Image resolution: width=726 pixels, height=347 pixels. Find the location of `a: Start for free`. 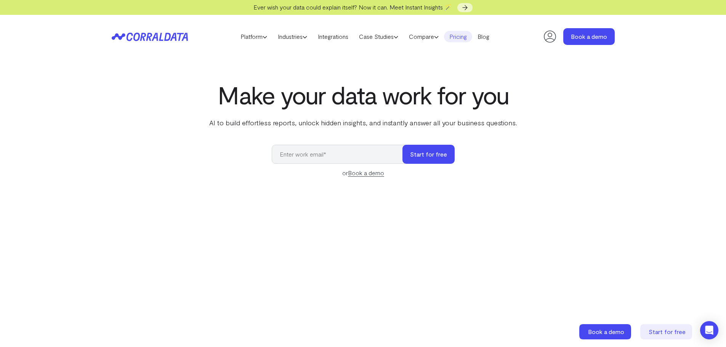

a: Start for free is located at coordinates (667, 332).